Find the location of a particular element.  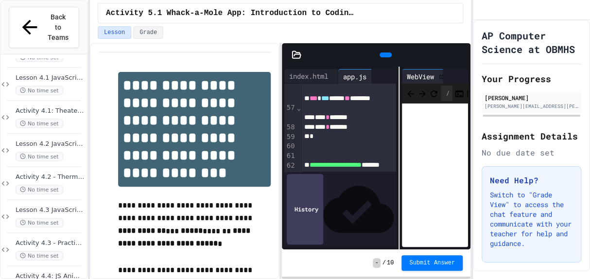

div: 59 is located at coordinates (290, 137).